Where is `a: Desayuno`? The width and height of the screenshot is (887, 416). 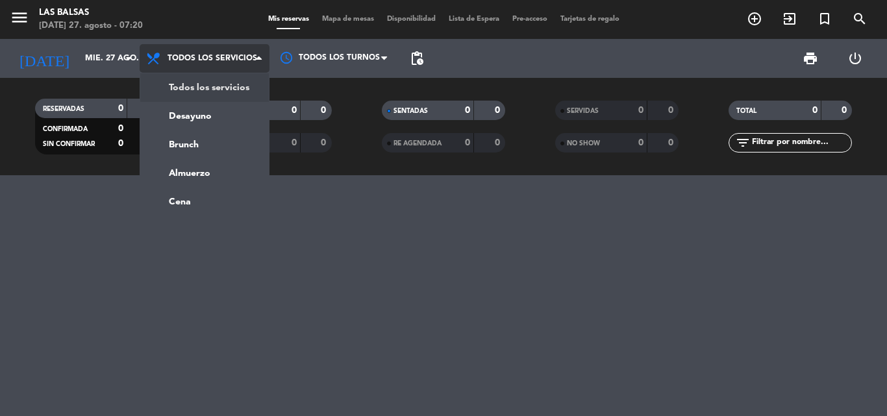 a: Desayuno is located at coordinates (205, 116).